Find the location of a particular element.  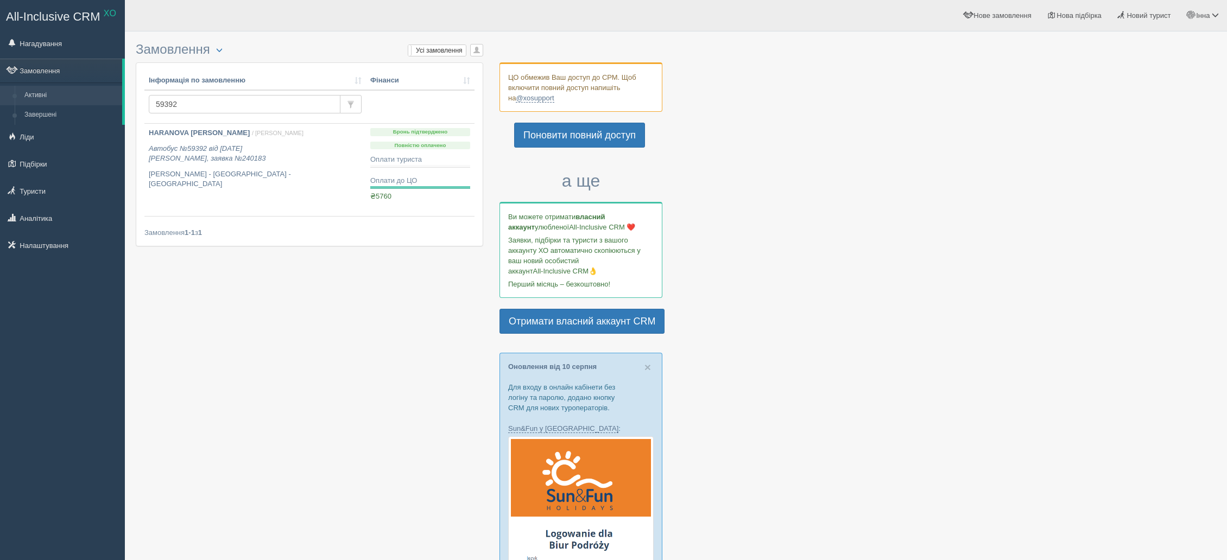

a: All-Inclusive CRM XO is located at coordinates (62, 15).